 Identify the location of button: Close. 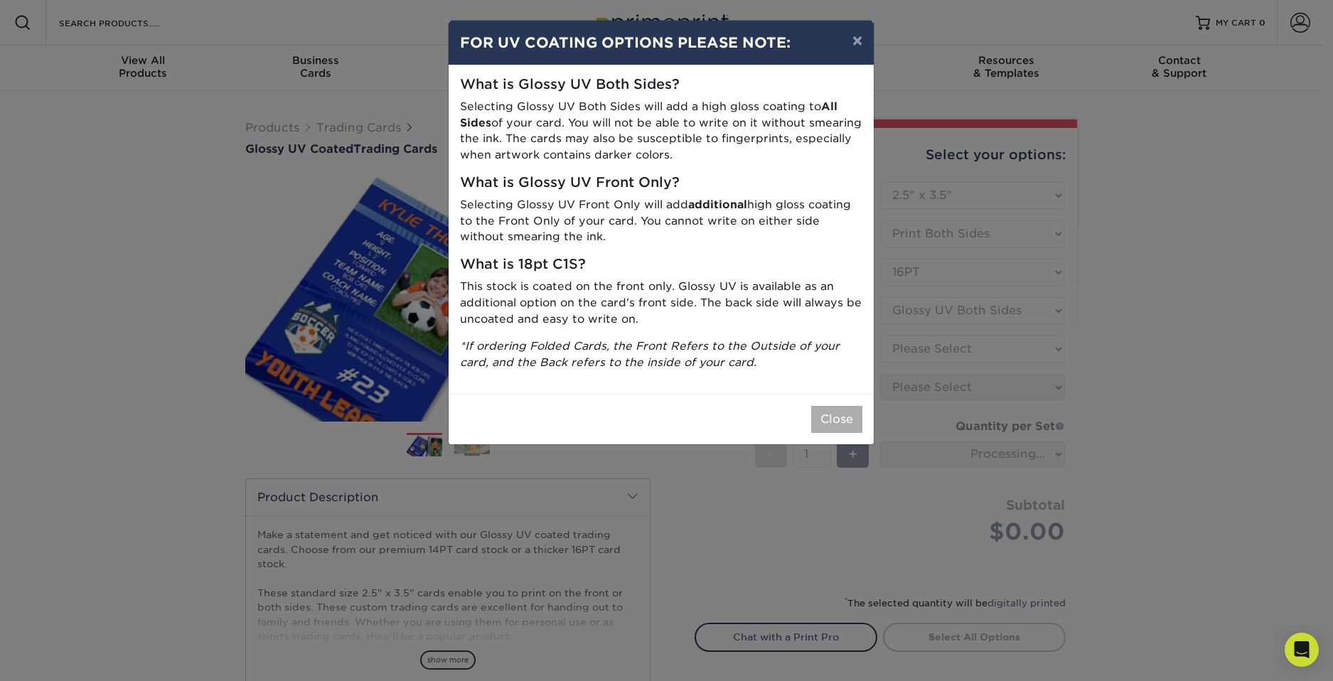
(837, 419).